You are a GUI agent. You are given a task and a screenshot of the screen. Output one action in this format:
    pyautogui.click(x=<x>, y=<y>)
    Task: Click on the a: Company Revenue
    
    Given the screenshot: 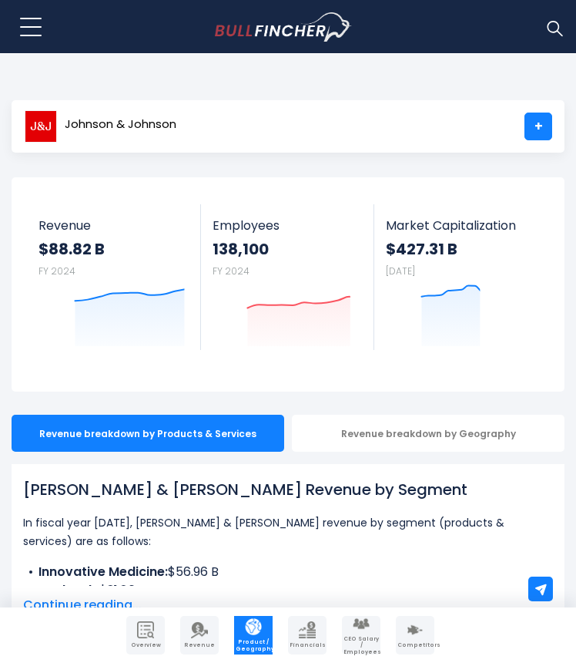 What is the action you would take?
    pyautogui.click(x=200, y=635)
    